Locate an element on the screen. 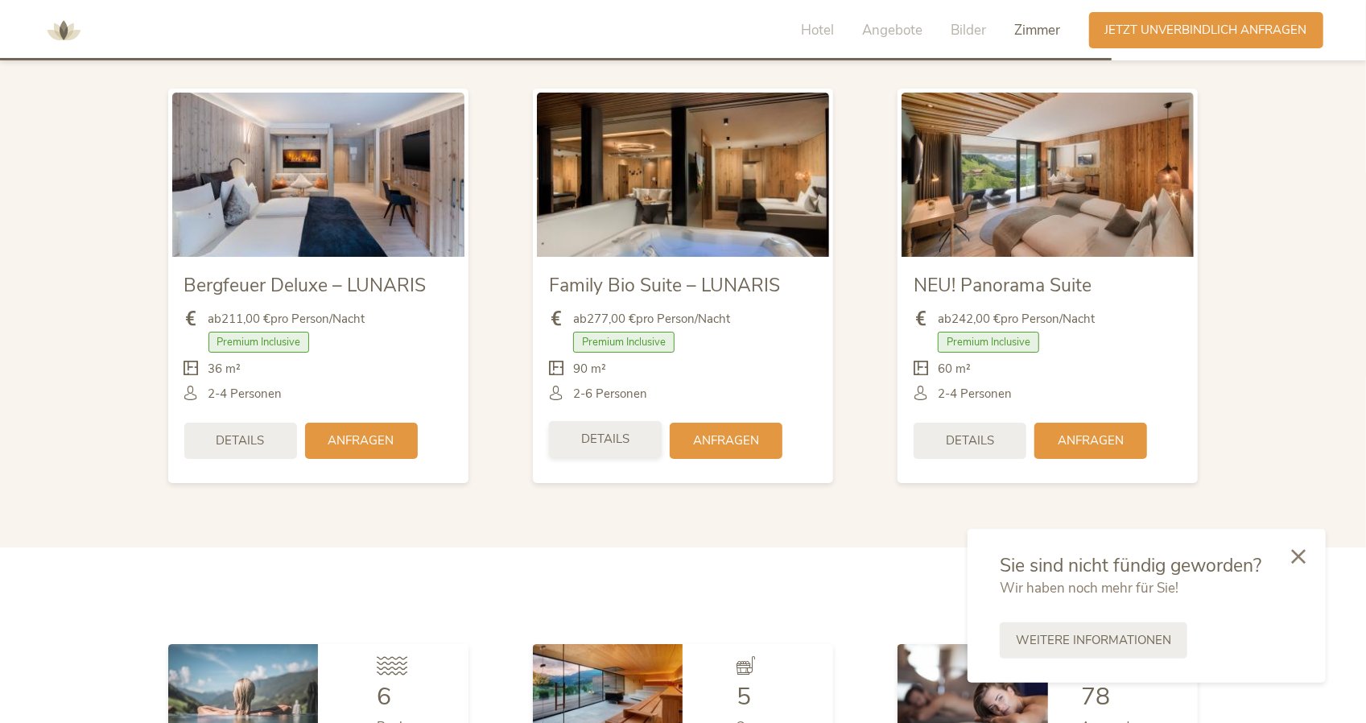 The width and height of the screenshot is (1366, 723). span: 2-6 Personen is located at coordinates (610, 394).